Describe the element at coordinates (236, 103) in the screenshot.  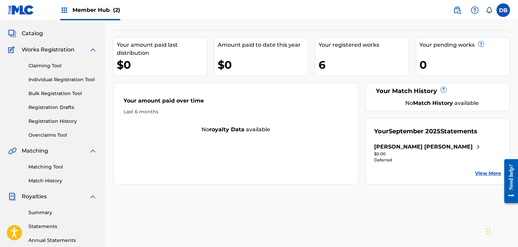
I see `div: Your amount paid over time` at that location.